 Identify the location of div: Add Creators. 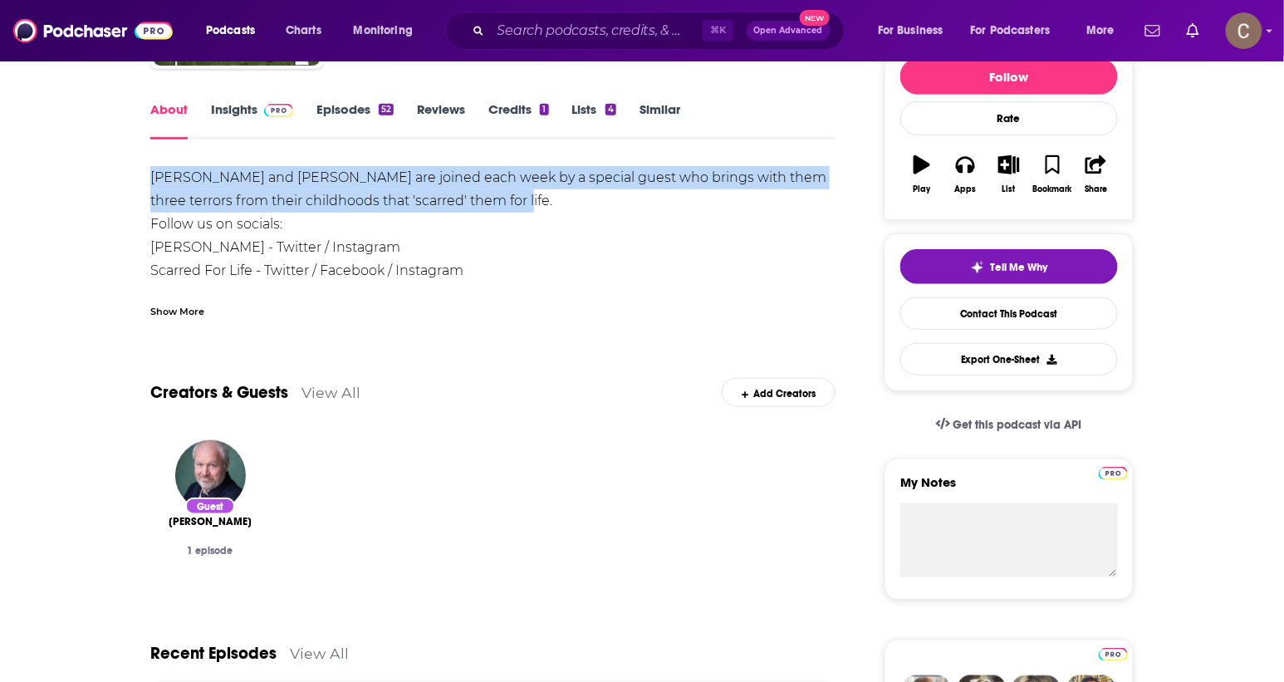
(778, 392).